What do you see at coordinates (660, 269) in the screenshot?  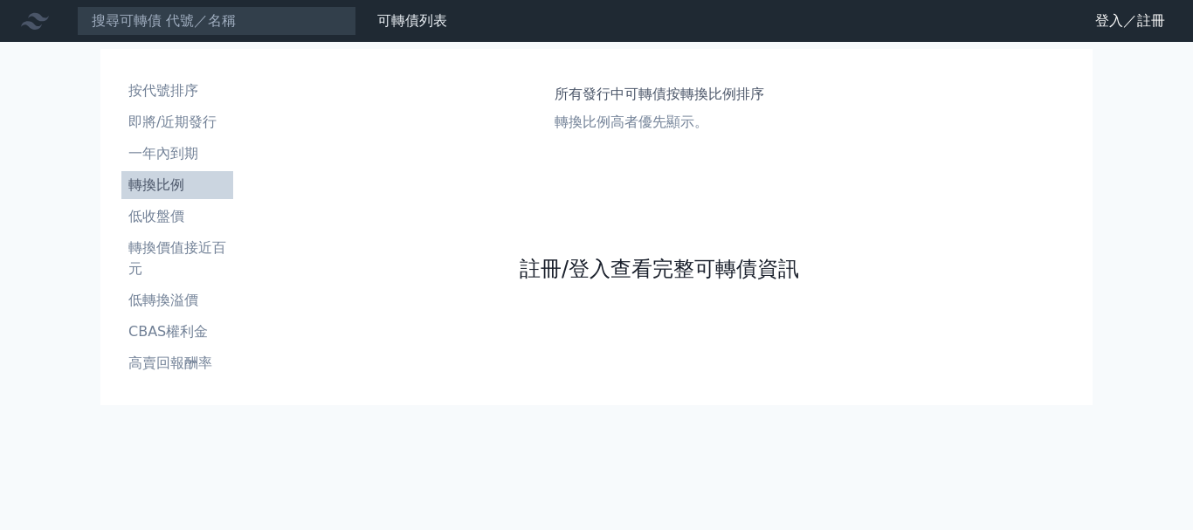 I see `a: 註冊/登入查看完整可轉債資訊` at bounding box center [660, 269].